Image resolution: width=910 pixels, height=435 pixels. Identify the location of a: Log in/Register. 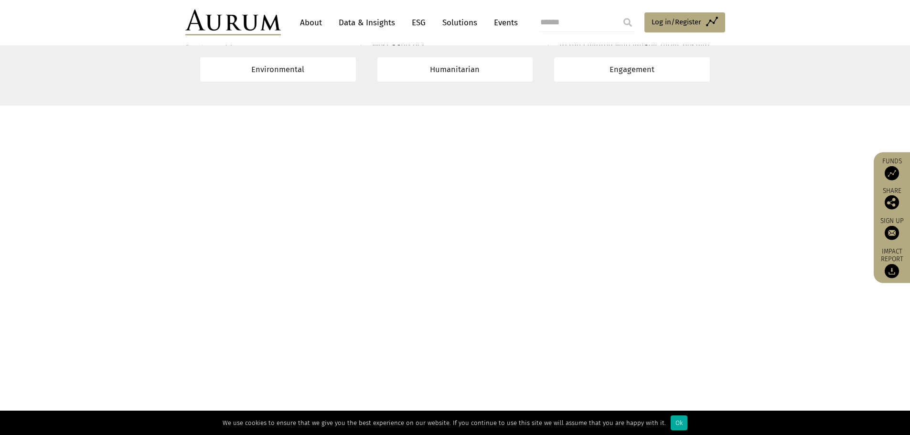
(685, 22).